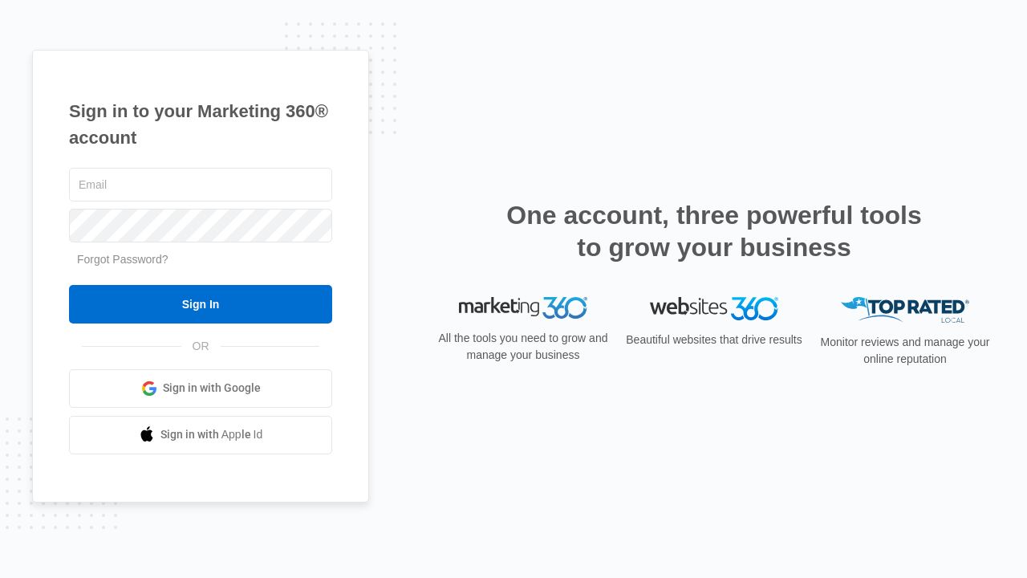 This screenshot has width=1027, height=578. What do you see at coordinates (123, 259) in the screenshot?
I see `a: Forgot Password?` at bounding box center [123, 259].